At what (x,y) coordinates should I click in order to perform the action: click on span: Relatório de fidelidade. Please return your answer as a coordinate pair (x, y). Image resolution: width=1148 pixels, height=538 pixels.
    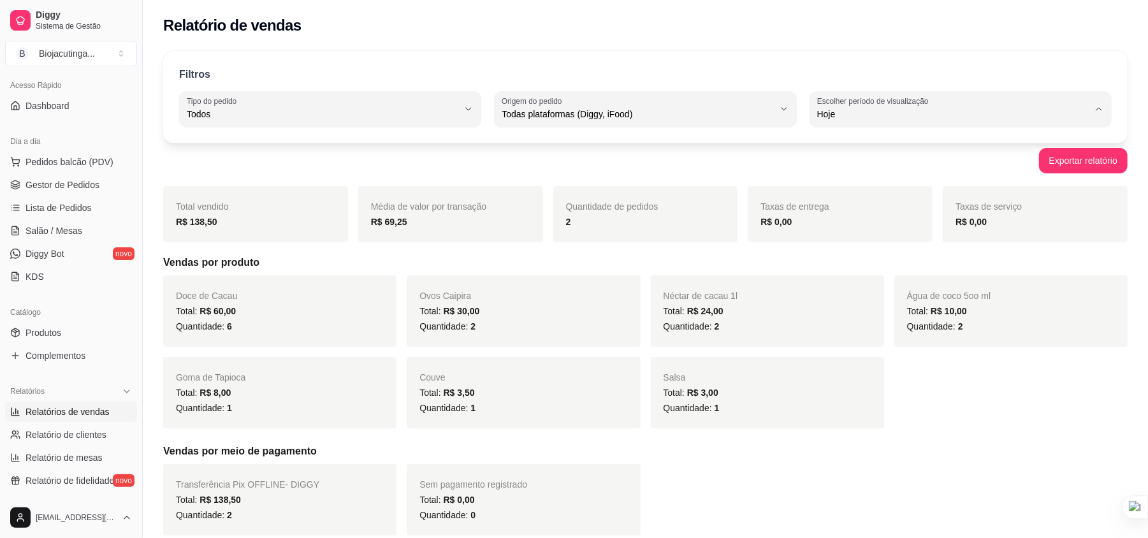
    Looking at the image, I should click on (69, 481).